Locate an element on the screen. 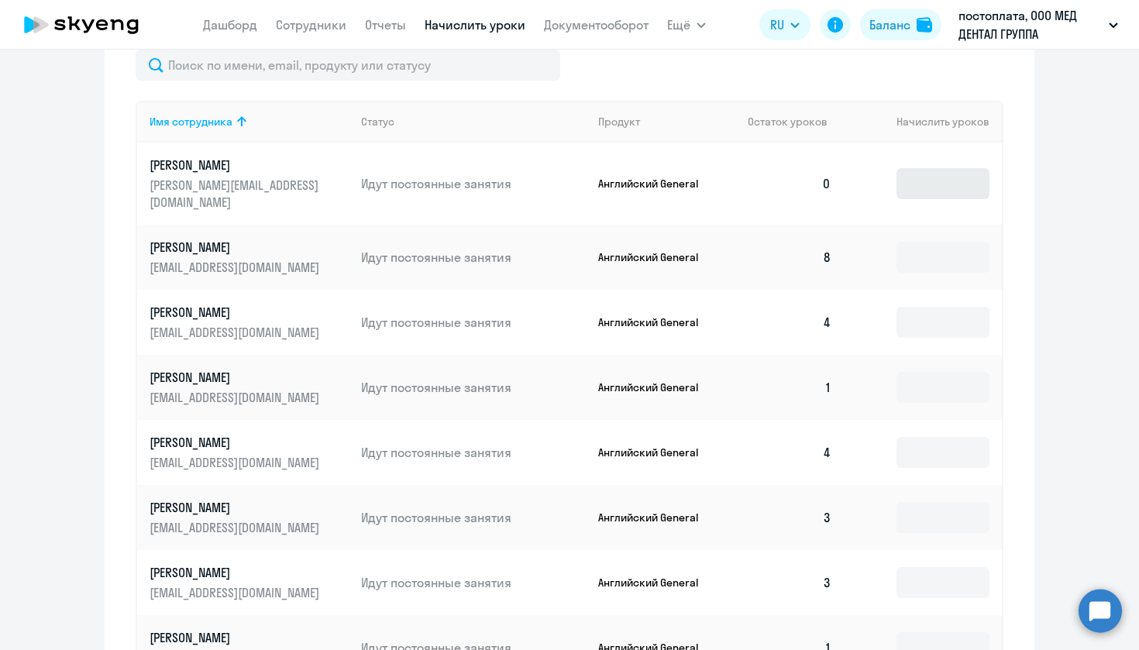 This screenshot has width=1139, height=650. img: balance is located at coordinates (925, 25).